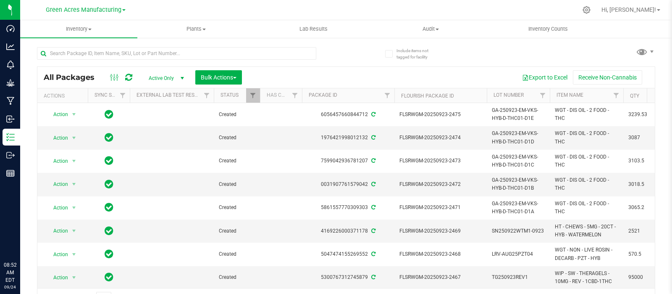 Image resolution: width=672 pixels, height=294 pixels. I want to click on button: Bulk Actions, so click(219, 77).